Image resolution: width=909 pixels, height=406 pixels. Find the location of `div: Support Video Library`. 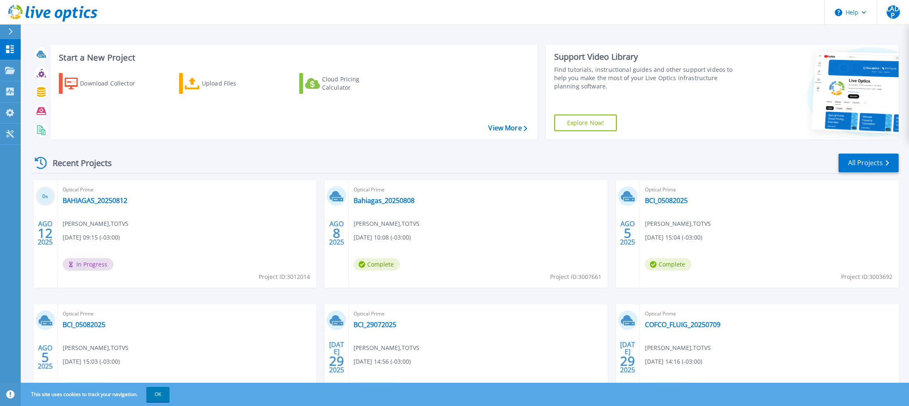

div: Support Video Library is located at coordinates (645, 57).